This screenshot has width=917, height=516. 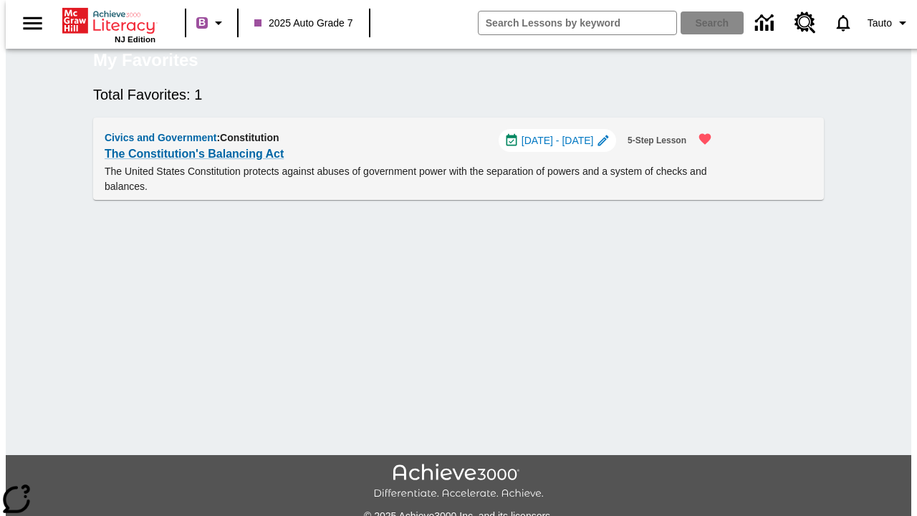 I want to click on img: Achieve3000 Differentiate Accelerate Achieve, so click(x=459, y=481).